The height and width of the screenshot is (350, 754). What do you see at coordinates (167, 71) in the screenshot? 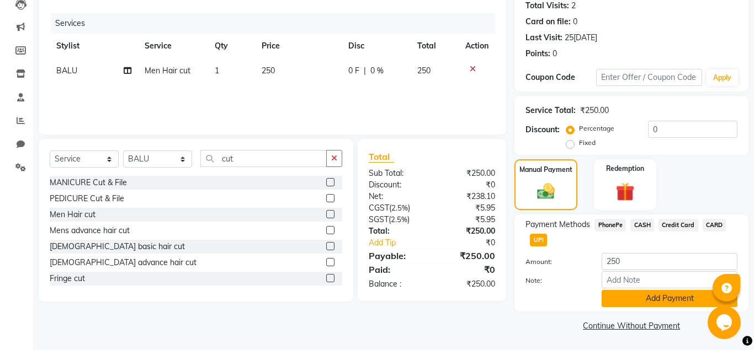
I see `span: Men Hair cut` at bounding box center [167, 71].